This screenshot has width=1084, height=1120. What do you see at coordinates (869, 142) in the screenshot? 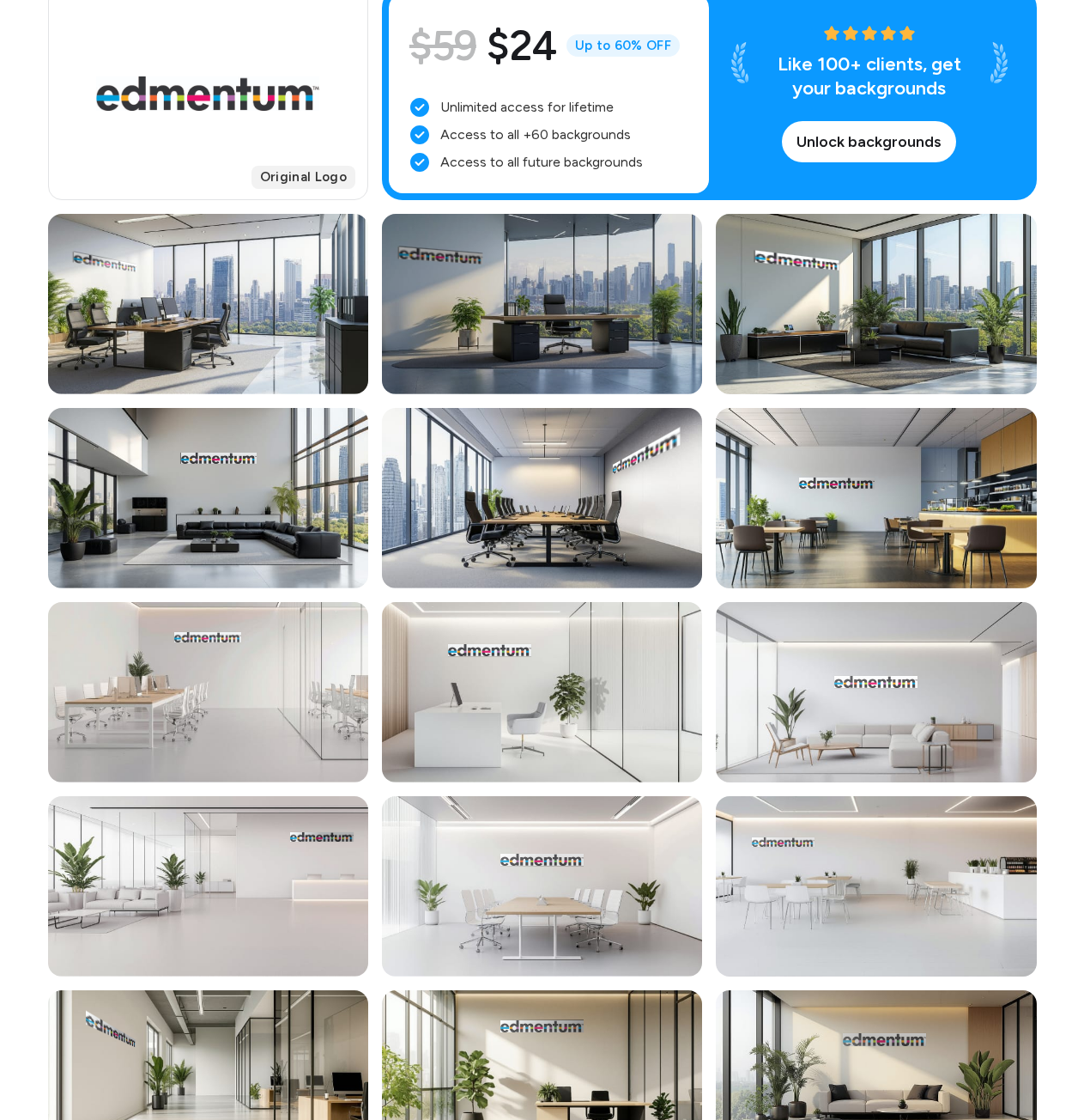
I see `span: Unlock backgrounds` at bounding box center [869, 142].